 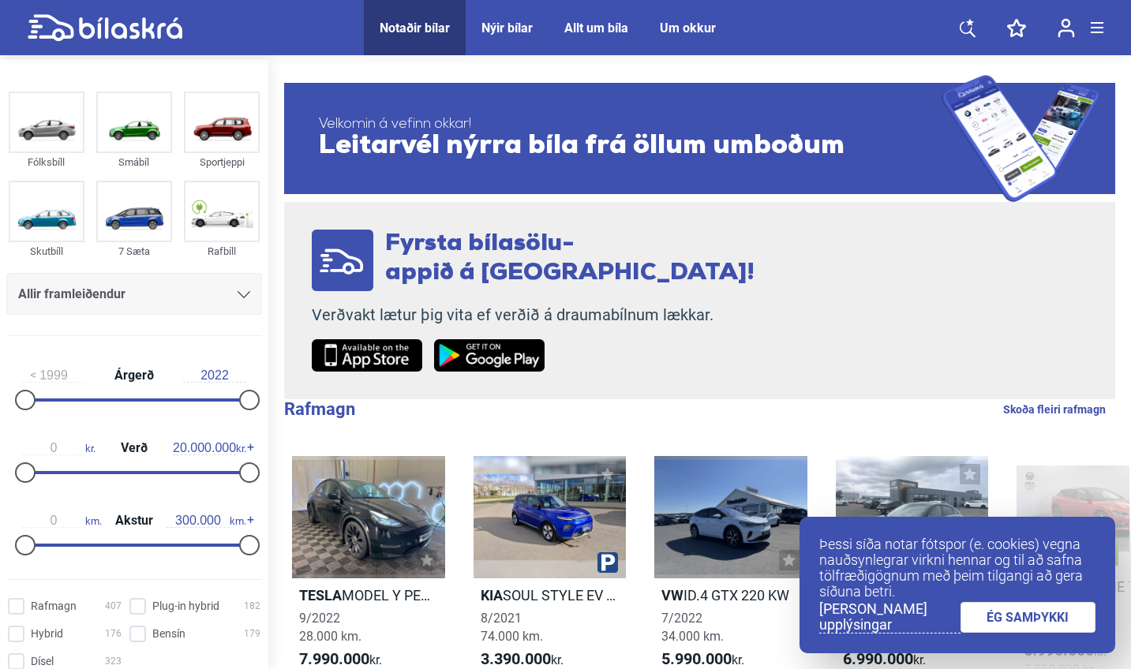 I want to click on div: Fólksbíll, so click(x=47, y=162).